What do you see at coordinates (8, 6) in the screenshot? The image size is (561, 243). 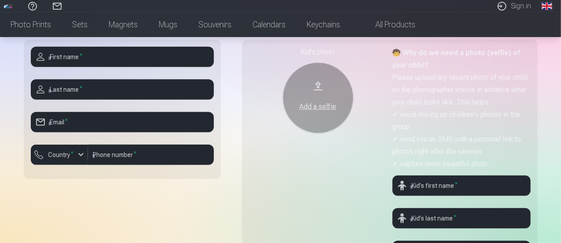 I see `img: /fa1` at bounding box center [8, 6].